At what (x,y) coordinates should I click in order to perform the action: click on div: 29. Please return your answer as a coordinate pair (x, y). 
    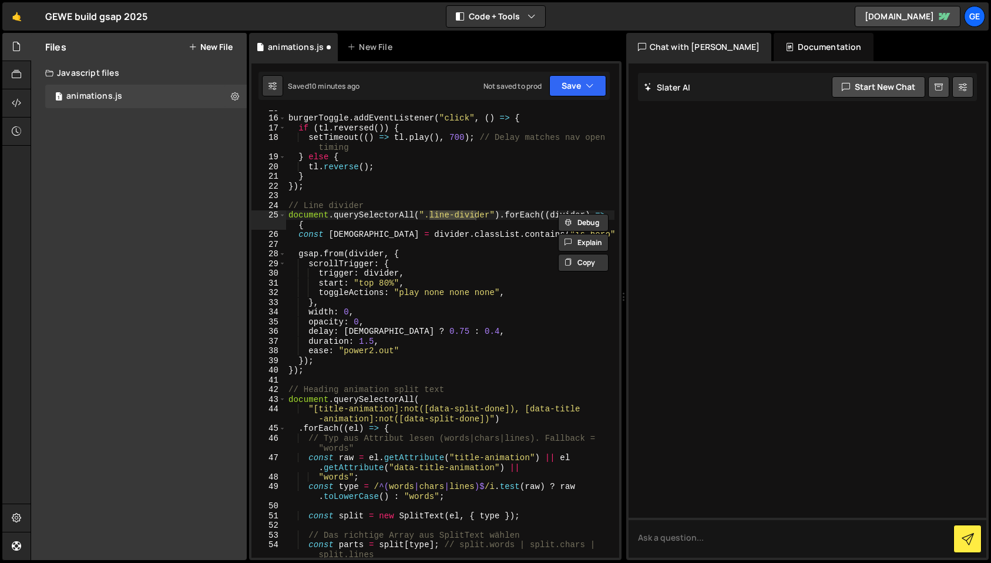
    Looking at the image, I should click on (268, 264).